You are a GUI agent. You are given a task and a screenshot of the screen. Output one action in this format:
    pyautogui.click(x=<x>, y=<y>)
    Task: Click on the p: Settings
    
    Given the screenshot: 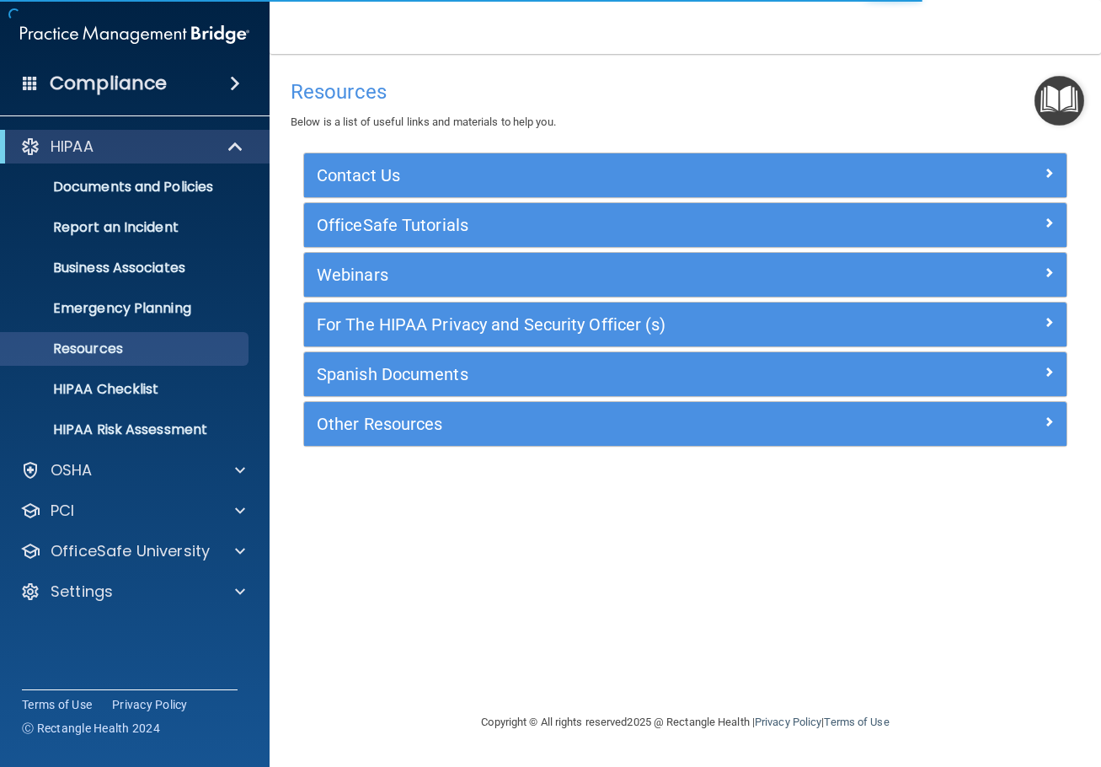 What is the action you would take?
    pyautogui.click(x=82, y=591)
    